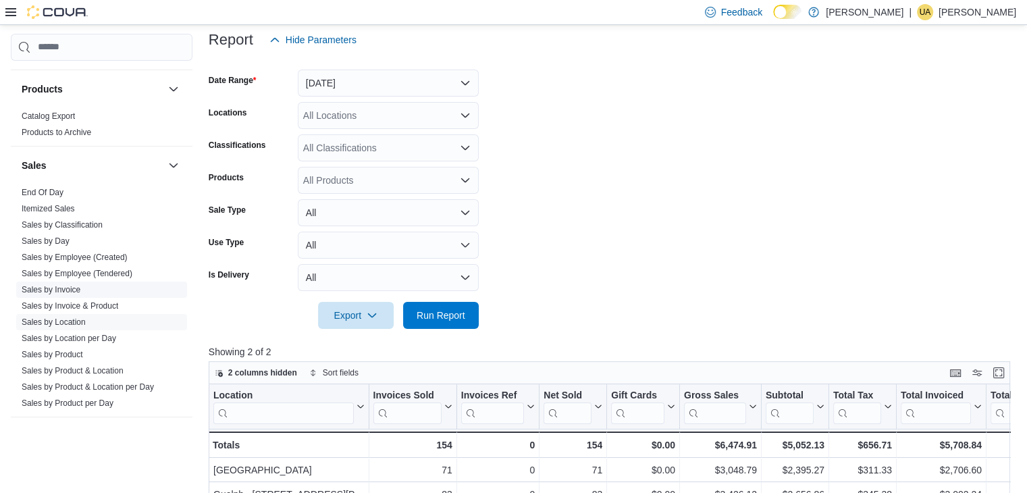 The image size is (1027, 493). What do you see at coordinates (69, 338) in the screenshot?
I see `span: Sales by Location per Day` at bounding box center [69, 338].